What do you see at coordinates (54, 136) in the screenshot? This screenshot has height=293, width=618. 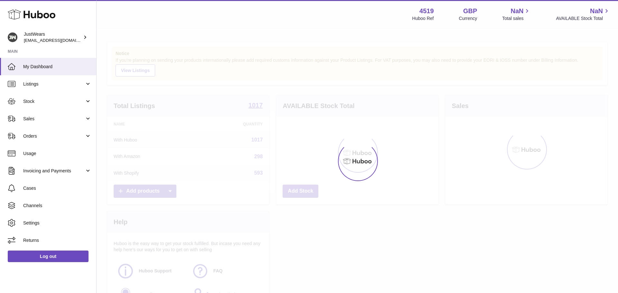 I see `span: Orders` at bounding box center [54, 136].